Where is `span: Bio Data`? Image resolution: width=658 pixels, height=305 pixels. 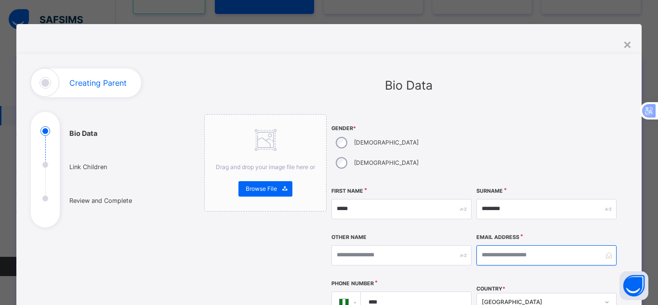
span: Bio Data is located at coordinates (409, 85).